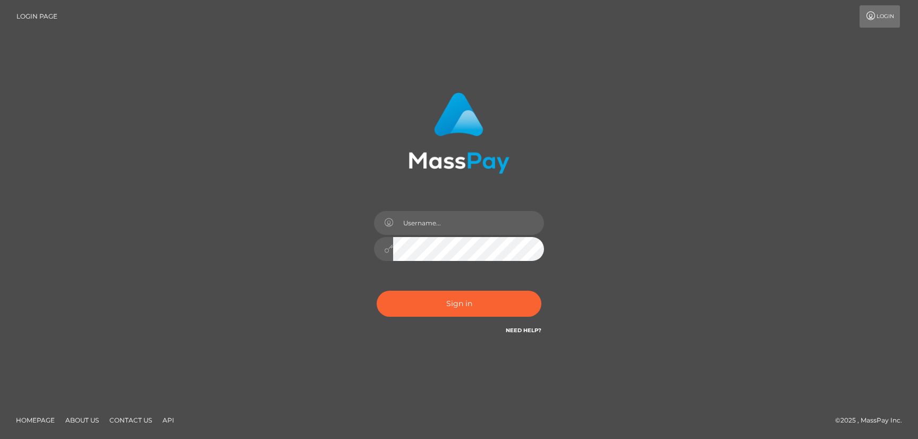  I want to click on a: Login, so click(880, 16).